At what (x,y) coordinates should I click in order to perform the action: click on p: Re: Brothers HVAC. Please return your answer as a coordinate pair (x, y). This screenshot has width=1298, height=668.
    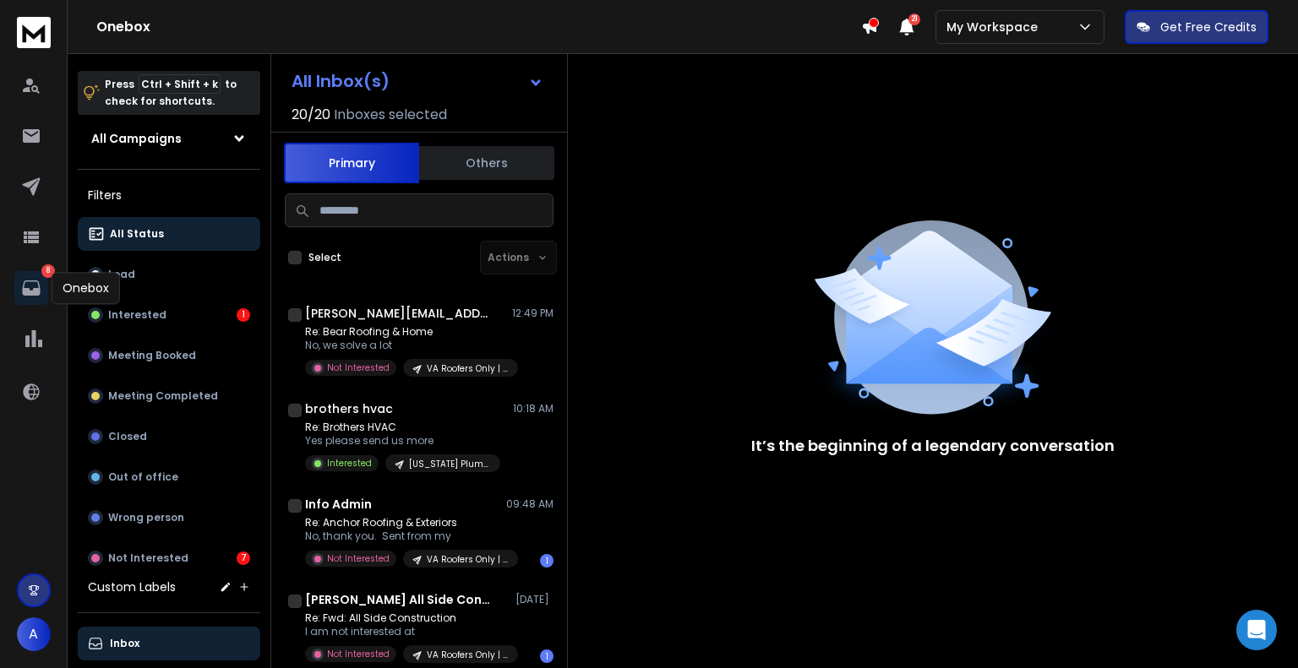
    Looking at the image, I should click on (402, 427).